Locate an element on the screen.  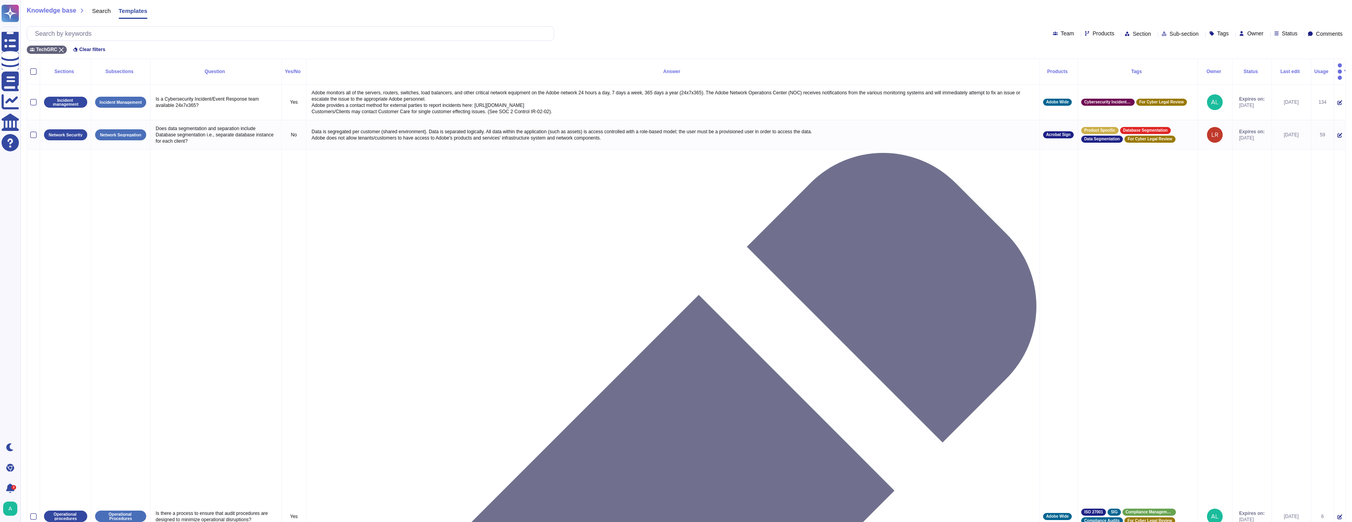
p: Network Segregation is located at coordinates (120, 135).